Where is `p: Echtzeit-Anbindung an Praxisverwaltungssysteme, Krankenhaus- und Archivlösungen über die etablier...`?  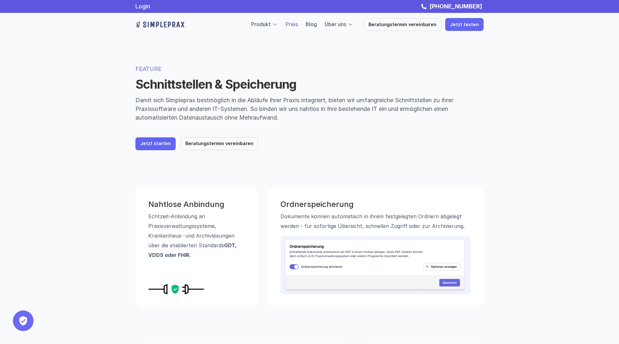
p: Echtzeit-Anbindung an Praxisverwaltungssysteme, Krankenhaus- und Archivlösungen über die etablier... is located at coordinates (196, 236).